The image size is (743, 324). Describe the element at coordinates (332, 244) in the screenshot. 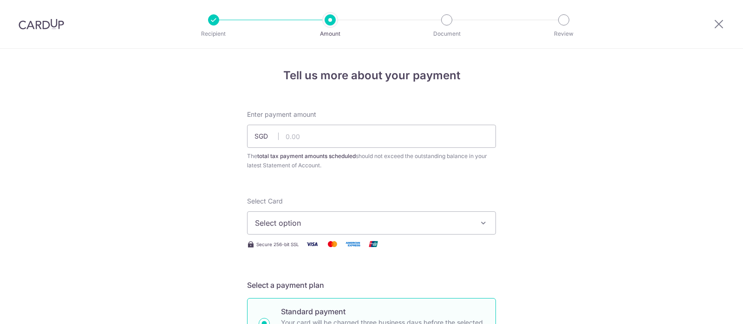

I see `img: Mastercard` at that location.